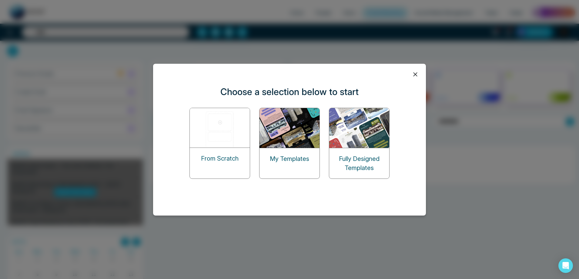 Image resolution: width=579 pixels, height=279 pixels. I want to click on p: From Scratch, so click(220, 158).